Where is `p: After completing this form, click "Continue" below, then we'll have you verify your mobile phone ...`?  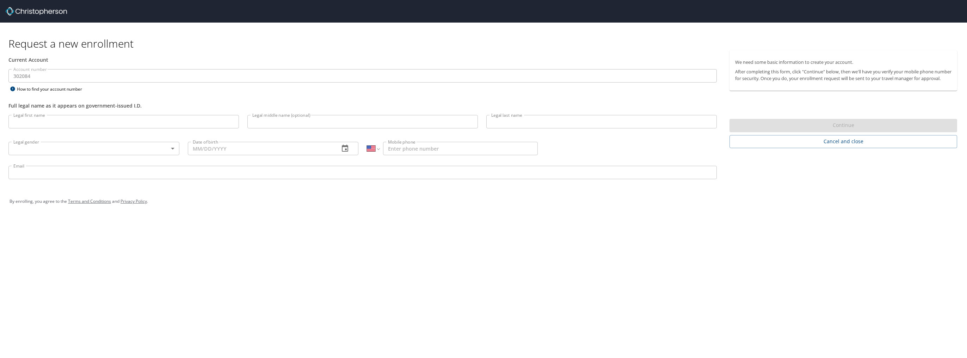 p: After completing this form, click "Continue" below, then we'll have you verify your mobile phone ... is located at coordinates (843, 75).